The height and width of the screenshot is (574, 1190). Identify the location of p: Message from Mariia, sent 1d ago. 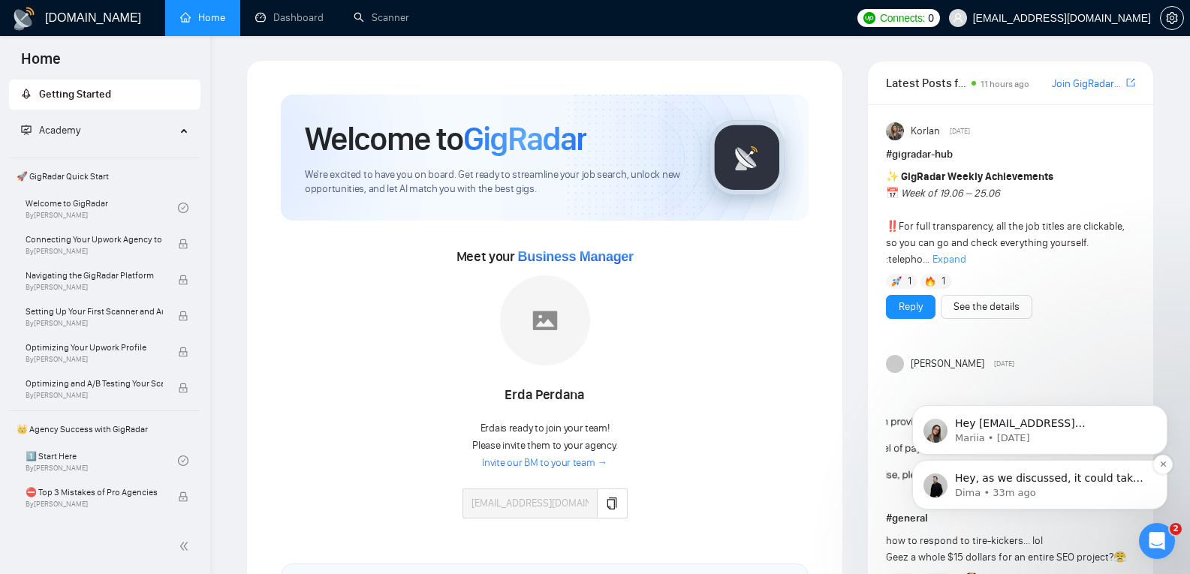
(162, 128).